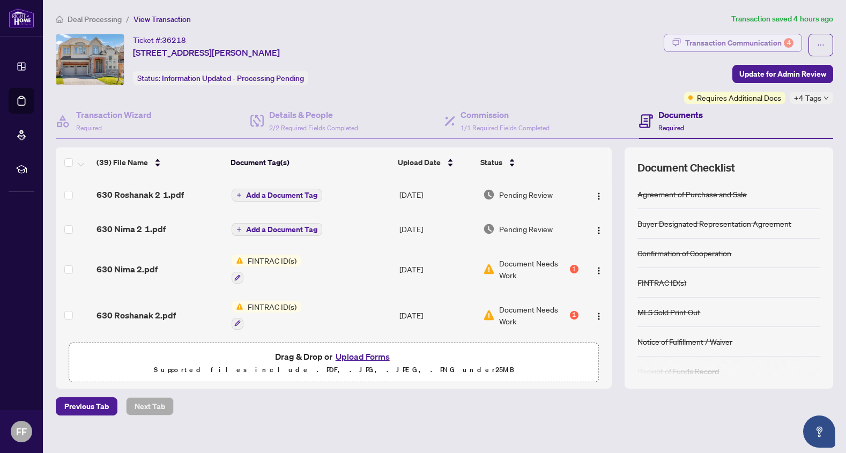 This screenshot has width=846, height=453. What do you see at coordinates (739, 98) in the screenshot?
I see `span: Requires Additional Docs` at bounding box center [739, 98].